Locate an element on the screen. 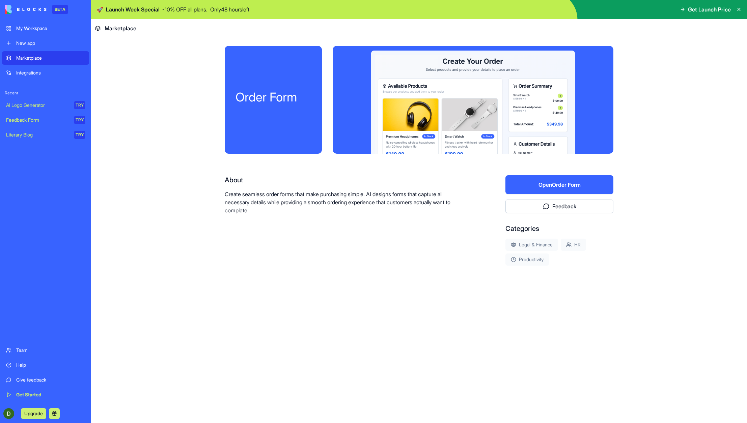 This screenshot has height=423, width=747. a: OpenOrder Form is located at coordinates (559, 185).